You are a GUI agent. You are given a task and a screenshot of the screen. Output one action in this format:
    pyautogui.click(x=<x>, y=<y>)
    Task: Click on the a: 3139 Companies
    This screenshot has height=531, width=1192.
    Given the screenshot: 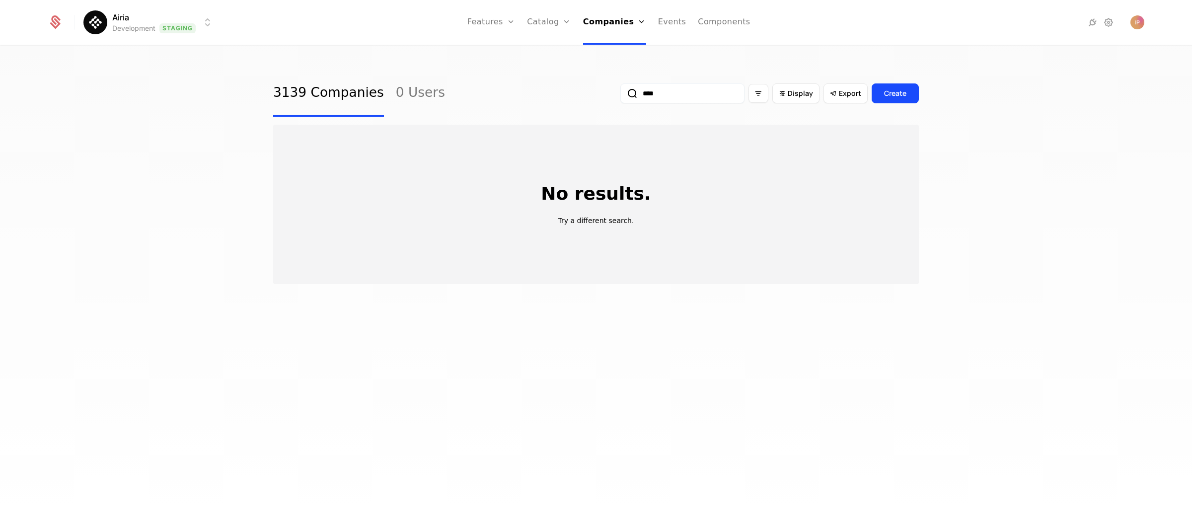 What is the action you would take?
    pyautogui.click(x=328, y=93)
    